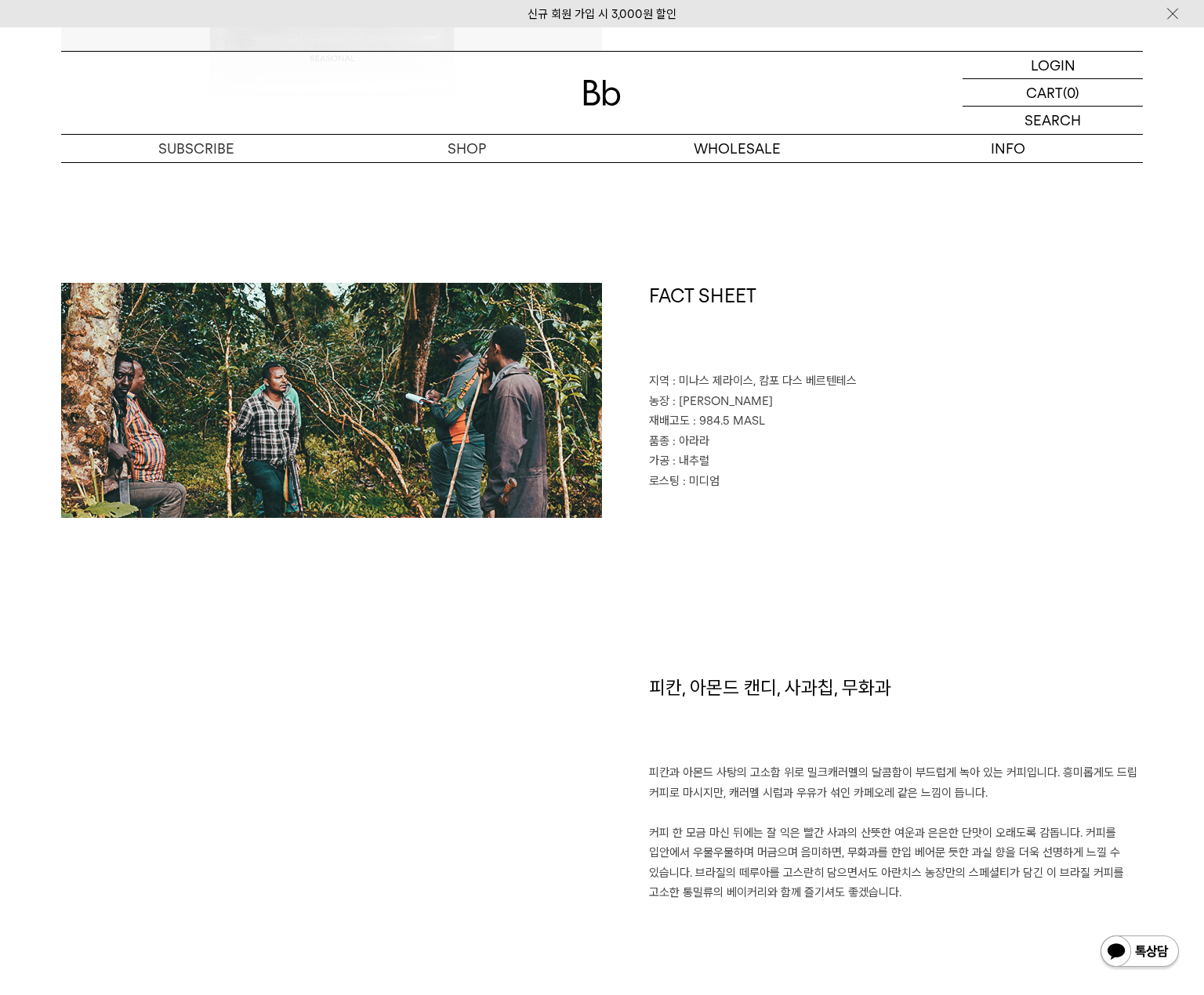 The height and width of the screenshot is (995, 1204). Describe the element at coordinates (659, 461) in the screenshot. I see `span: 가공` at that location.